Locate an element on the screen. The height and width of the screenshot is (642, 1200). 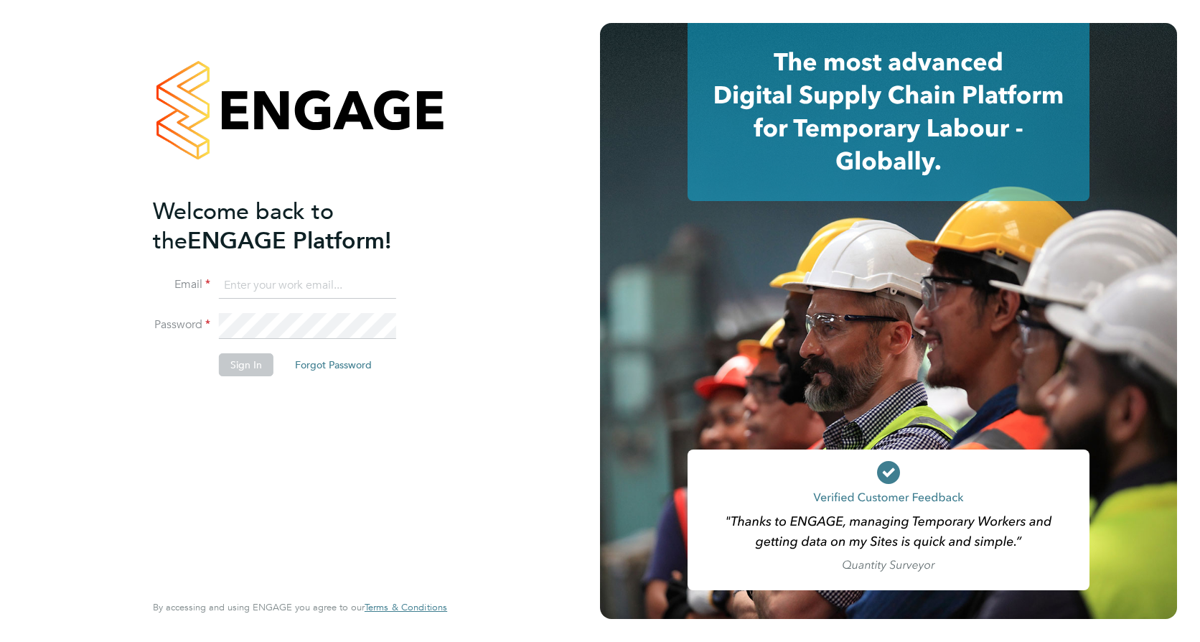
span: Welcome back to the is located at coordinates (243, 226).